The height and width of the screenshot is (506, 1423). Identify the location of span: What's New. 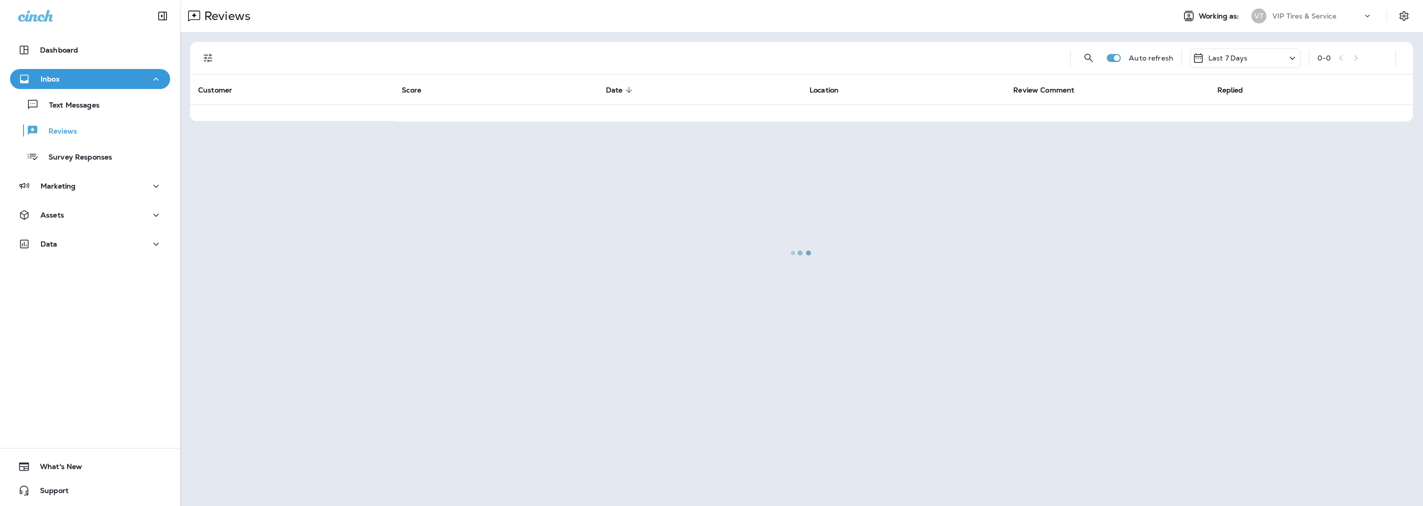
(56, 469).